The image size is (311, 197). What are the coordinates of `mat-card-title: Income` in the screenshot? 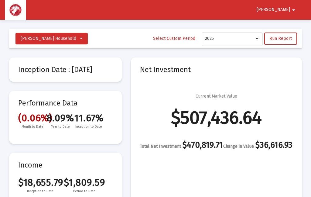 It's located at (65, 165).